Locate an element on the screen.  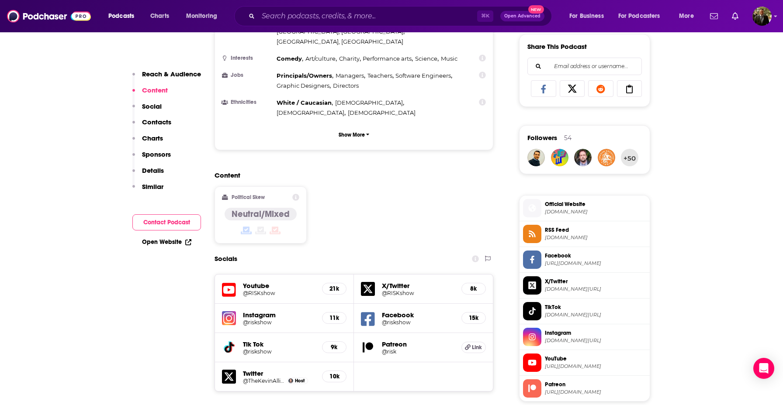
img: Podchaser - Follow, Share and Rate Podcasts is located at coordinates (49, 16).